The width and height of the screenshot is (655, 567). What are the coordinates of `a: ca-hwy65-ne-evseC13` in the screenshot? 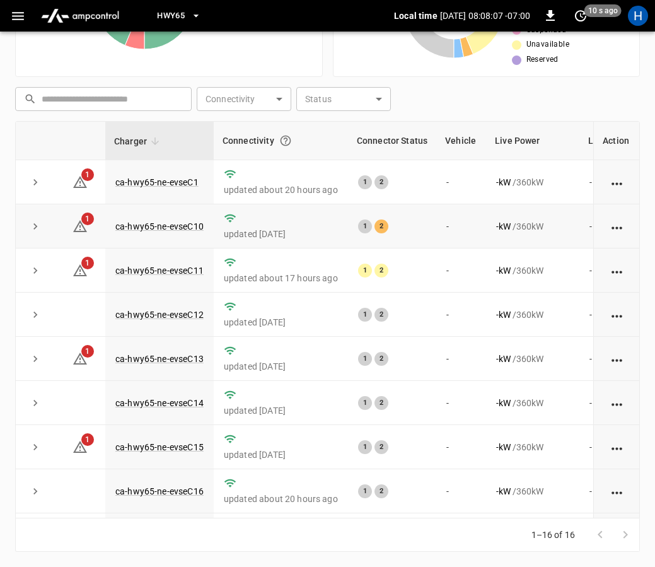 It's located at (159, 359).